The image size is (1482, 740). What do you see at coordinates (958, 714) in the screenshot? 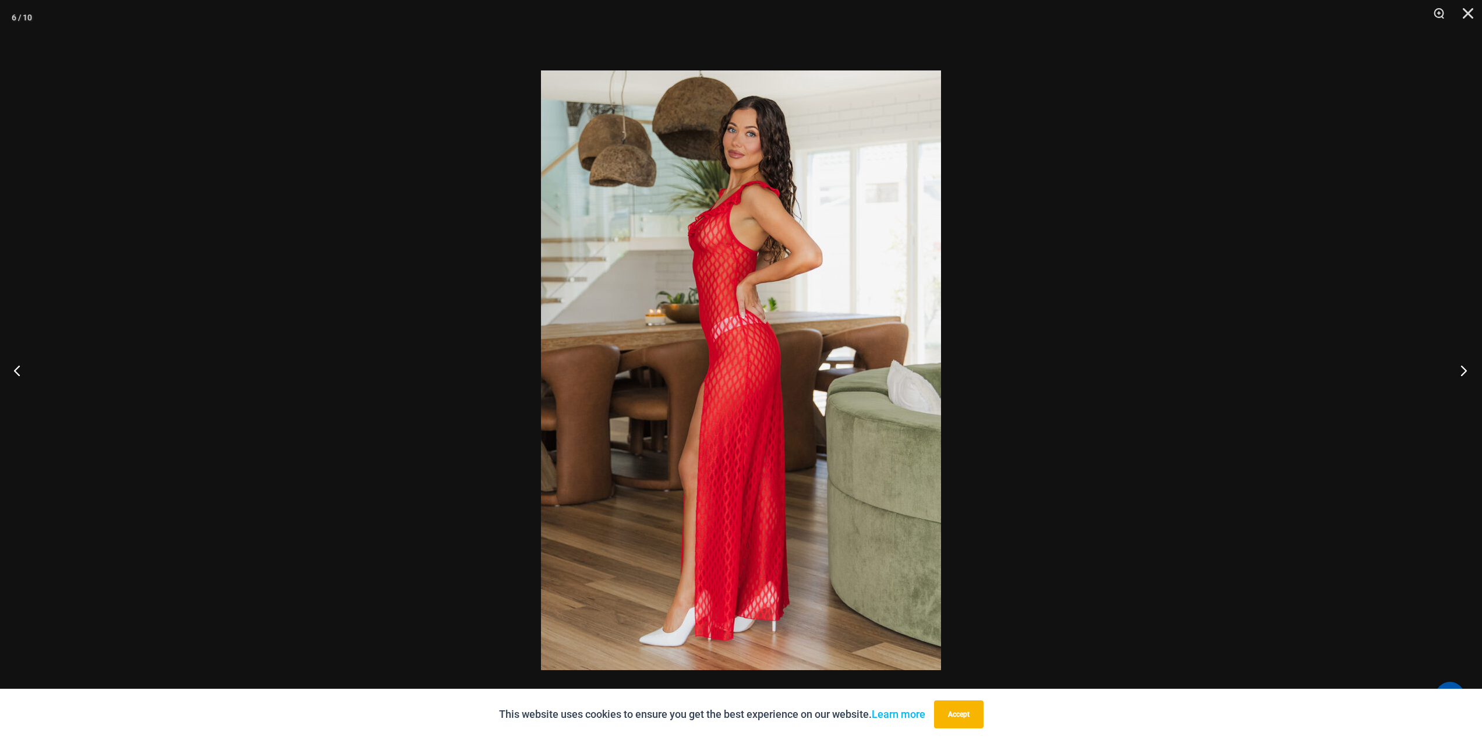
I see `button: Accept` at bounding box center [958, 714].